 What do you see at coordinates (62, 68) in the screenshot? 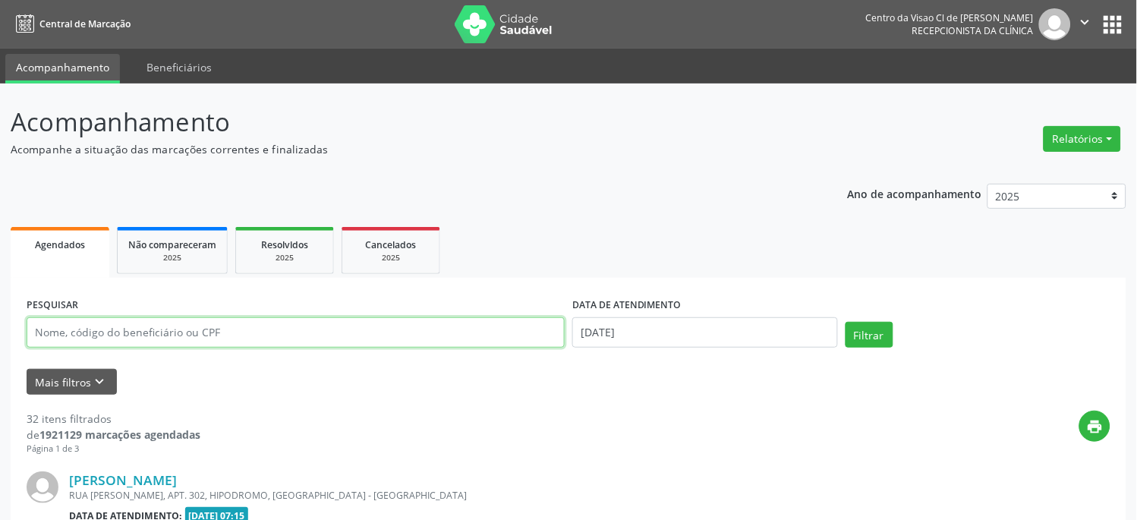
I see `a: Acompanhamento` at bounding box center [62, 68].